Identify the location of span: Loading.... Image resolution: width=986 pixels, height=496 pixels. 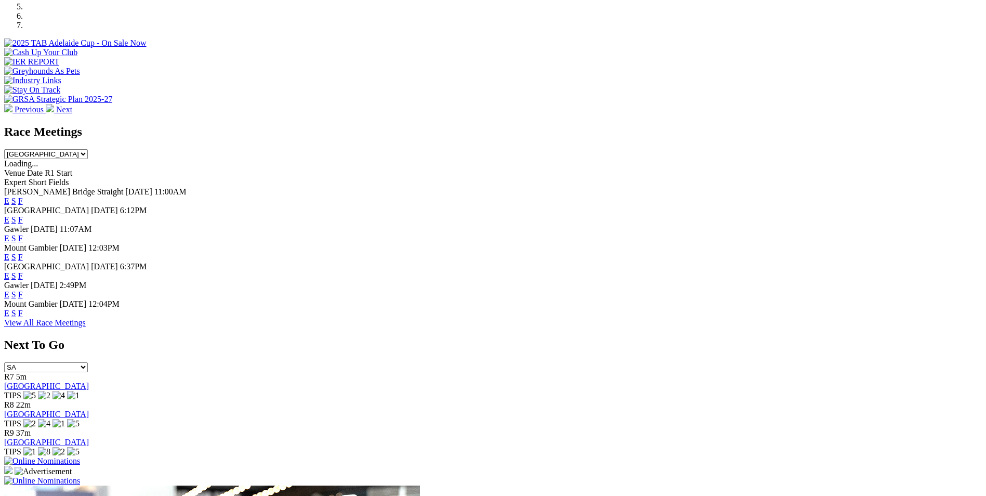
(21, 163).